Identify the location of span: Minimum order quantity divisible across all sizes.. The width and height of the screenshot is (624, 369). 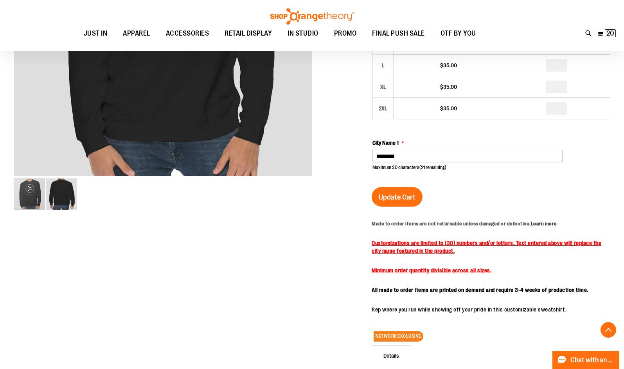
(431, 270).